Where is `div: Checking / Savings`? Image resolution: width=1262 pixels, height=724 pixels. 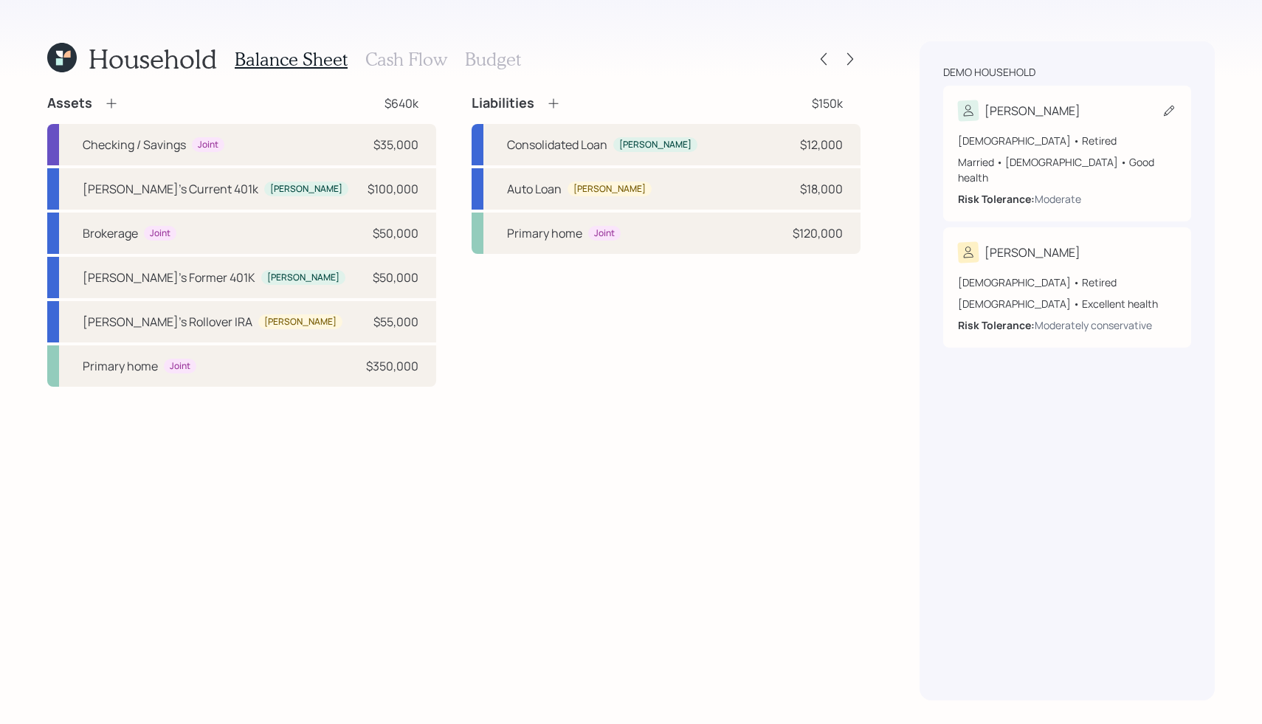 div: Checking / Savings is located at coordinates (134, 145).